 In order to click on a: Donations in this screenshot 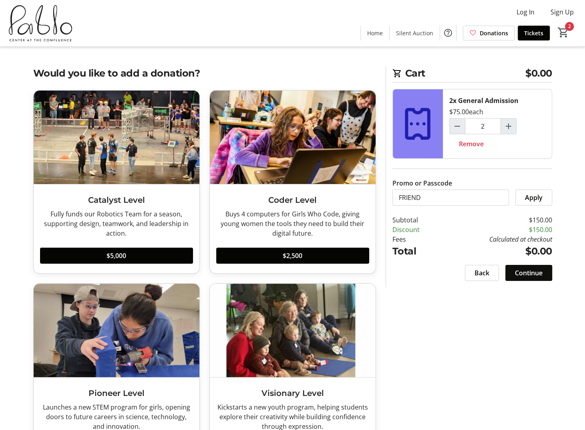, I will do `click(489, 33)`.